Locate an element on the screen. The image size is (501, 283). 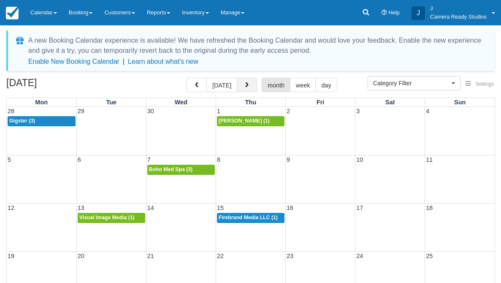
span: 3 is located at coordinates (358, 111).